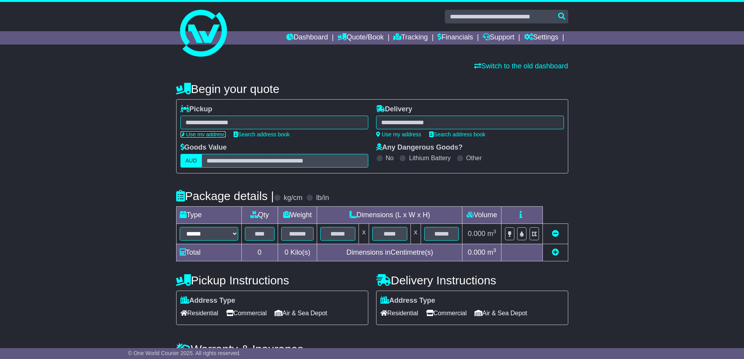 Image resolution: width=744 pixels, height=359 pixels. Describe the element at coordinates (390, 158) in the screenshot. I see `label: No` at that location.